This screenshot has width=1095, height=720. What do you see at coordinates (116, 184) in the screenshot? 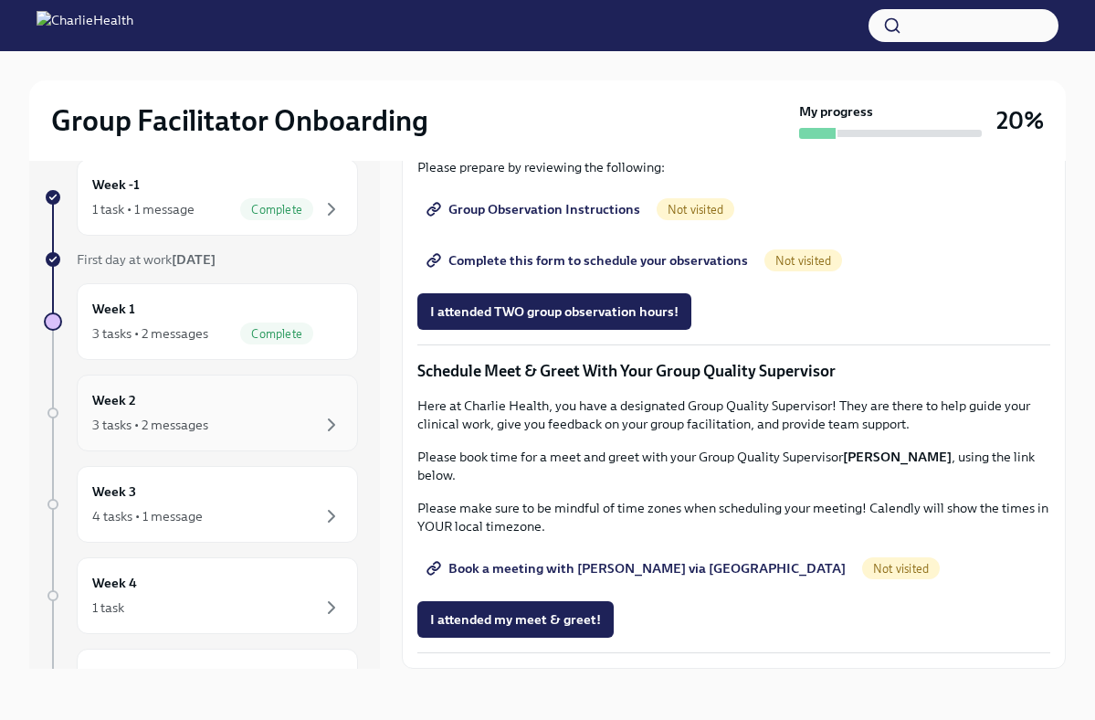
I see `h6: Week -1` at bounding box center [116, 184].